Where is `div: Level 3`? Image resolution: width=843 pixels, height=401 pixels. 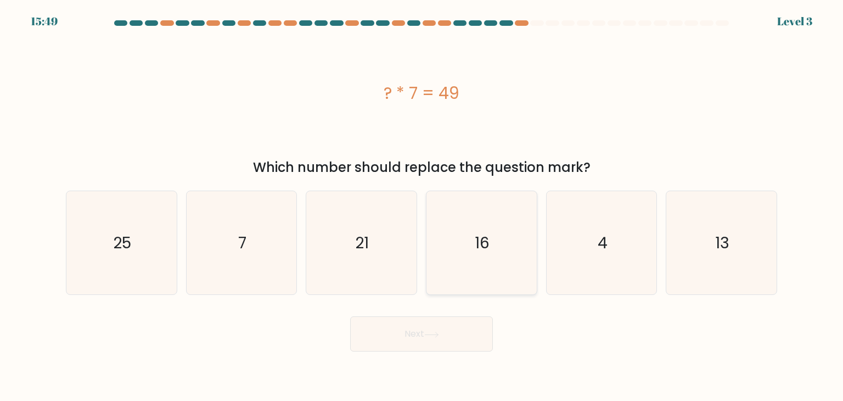 div: Level 3 is located at coordinates (795, 21).